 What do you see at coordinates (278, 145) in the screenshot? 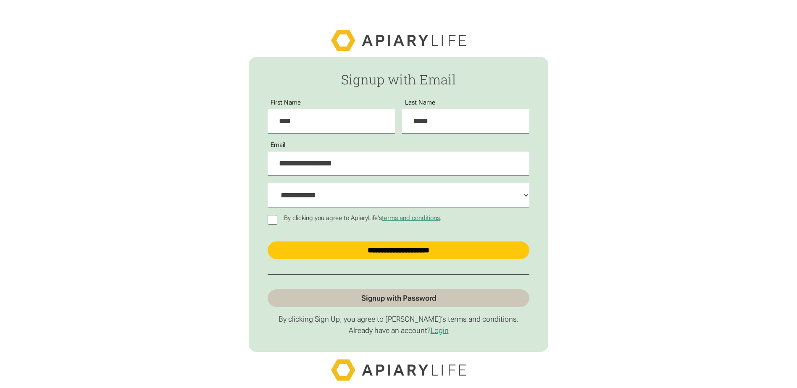
I see `label: Email` at bounding box center [278, 145].